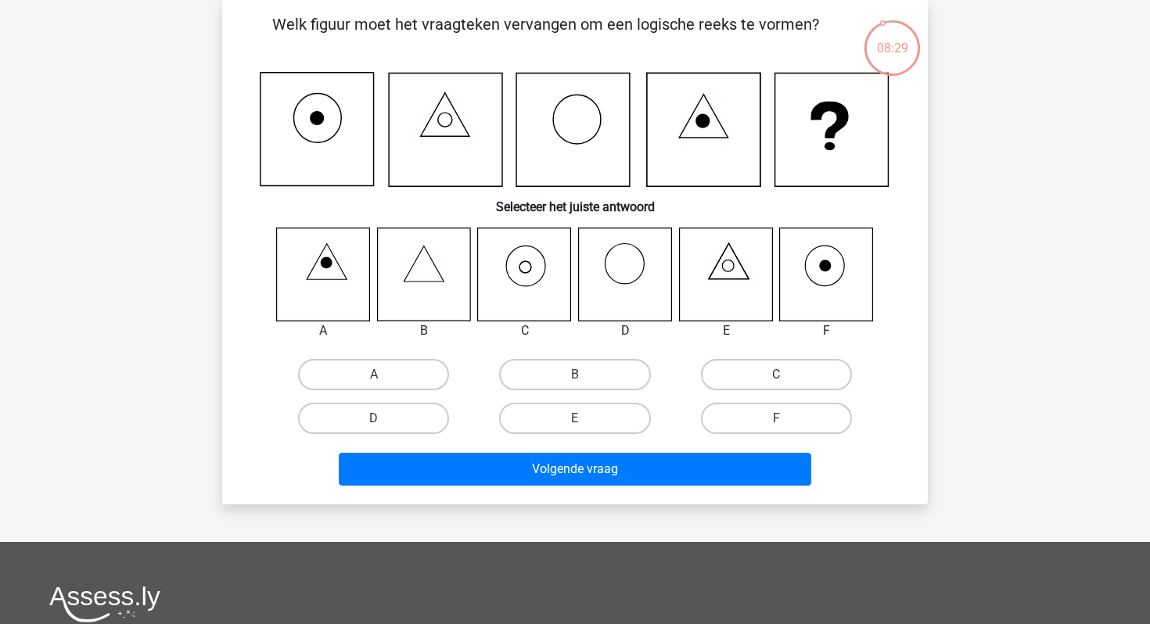 Image resolution: width=1150 pixels, height=624 pixels. Describe the element at coordinates (776, 419) in the screenshot. I see `label: F` at that location.